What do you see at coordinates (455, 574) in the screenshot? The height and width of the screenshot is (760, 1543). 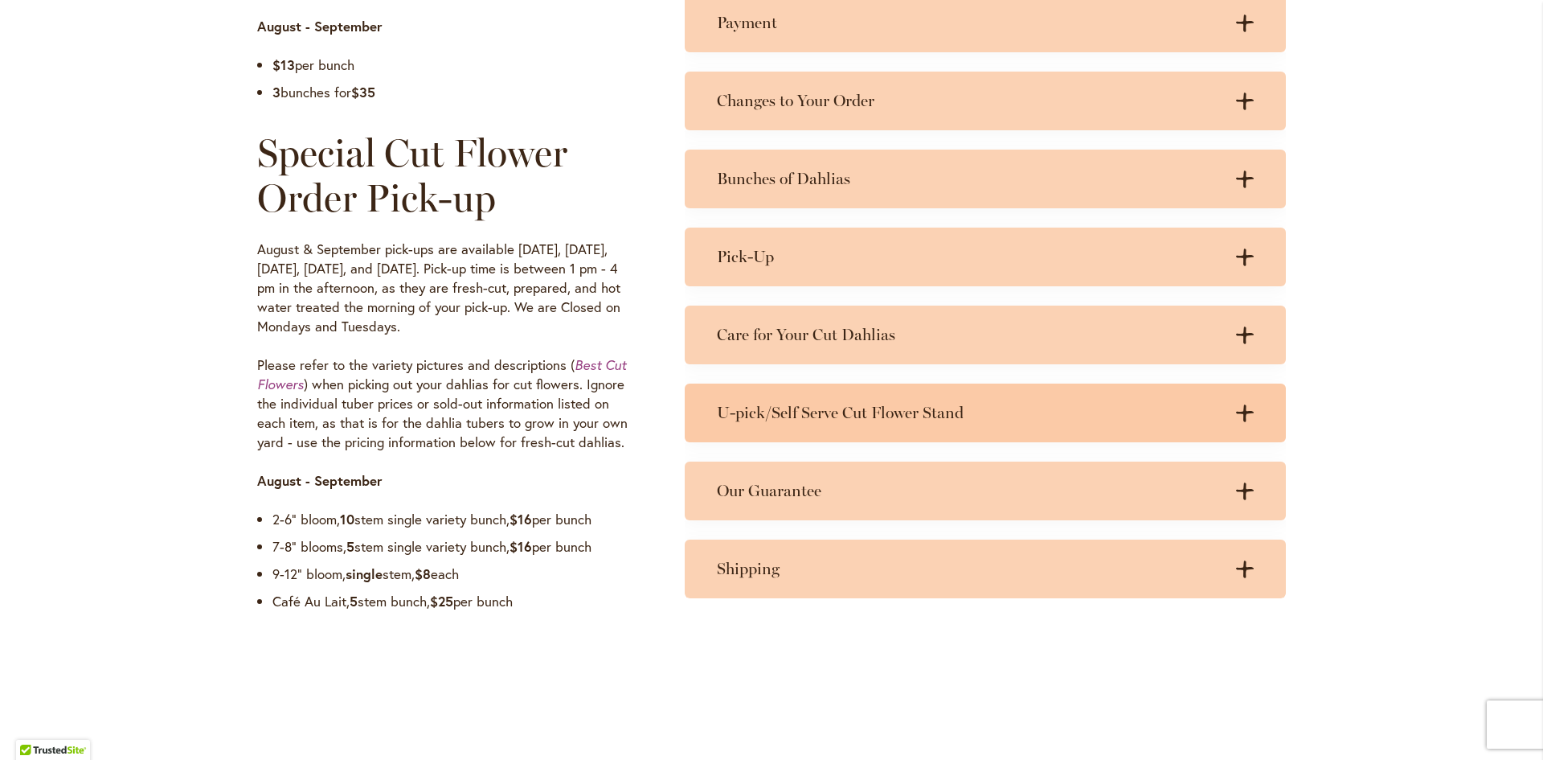 I see `li: 9-12” bloom, stem, each` at bounding box center [455, 574].